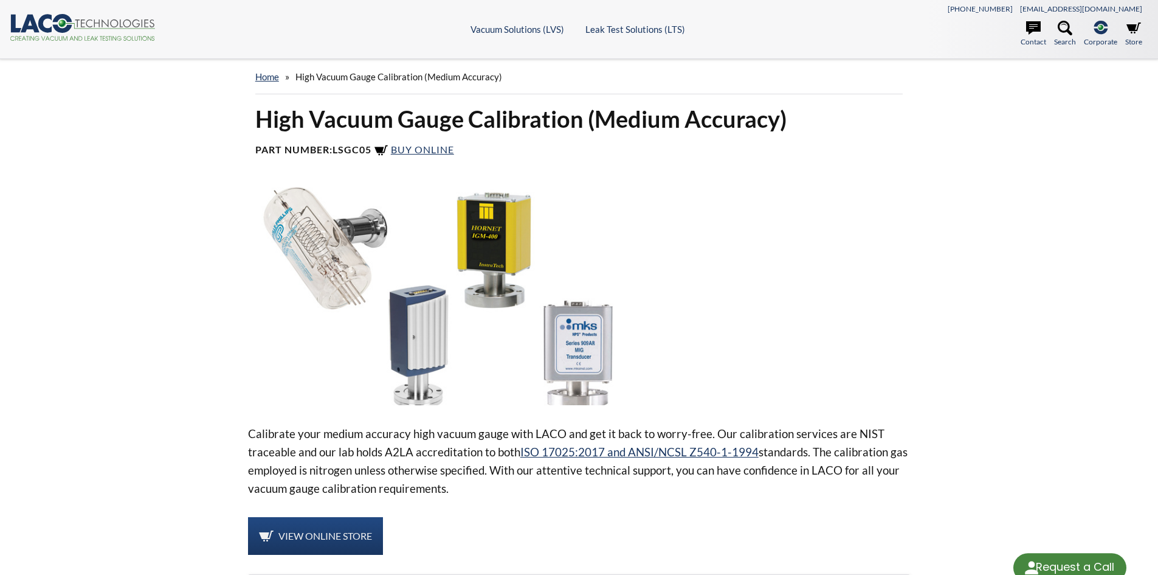 The image size is (1158, 575). Describe the element at coordinates (267, 77) in the screenshot. I see `a: home` at that location.